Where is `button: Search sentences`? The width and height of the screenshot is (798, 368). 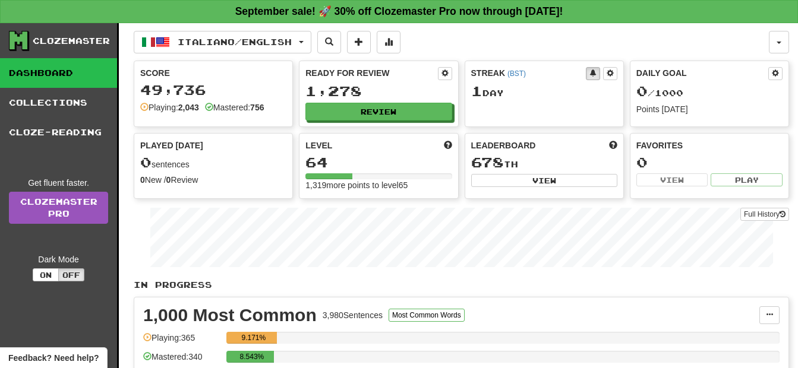 button: Search sentences is located at coordinates (329, 42).